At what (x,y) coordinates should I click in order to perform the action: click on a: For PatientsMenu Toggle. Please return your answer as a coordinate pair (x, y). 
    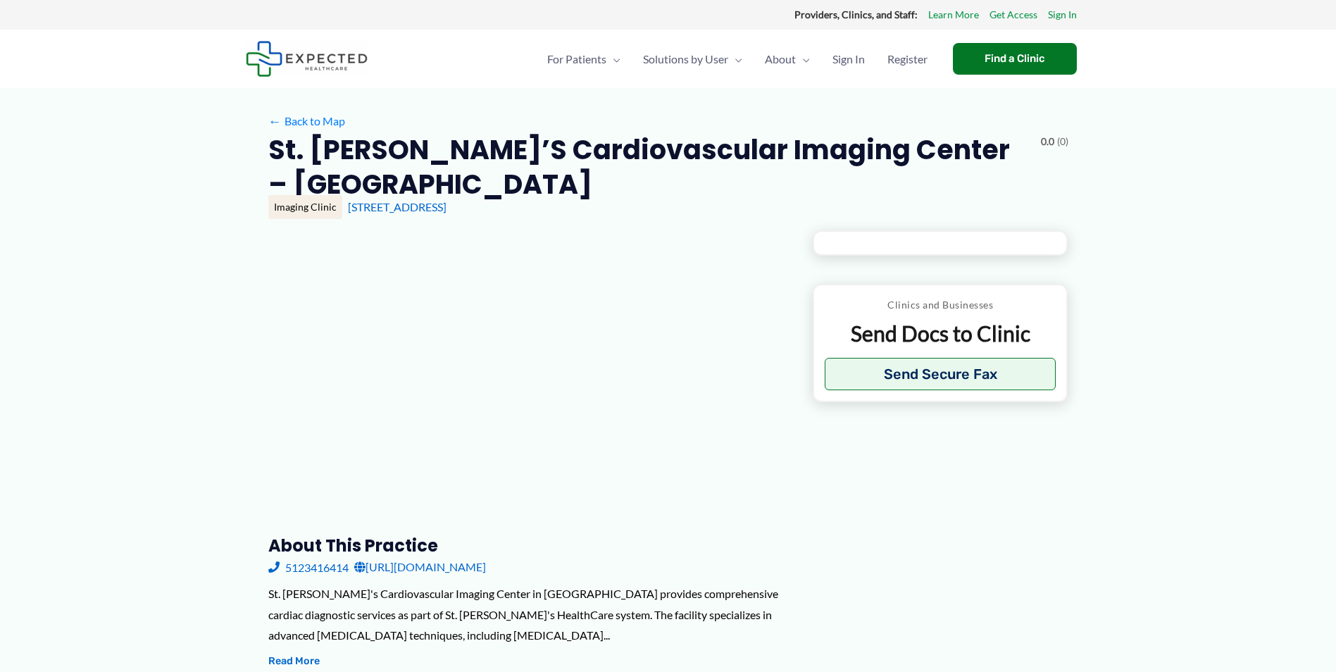
    Looking at the image, I should click on (584, 59).